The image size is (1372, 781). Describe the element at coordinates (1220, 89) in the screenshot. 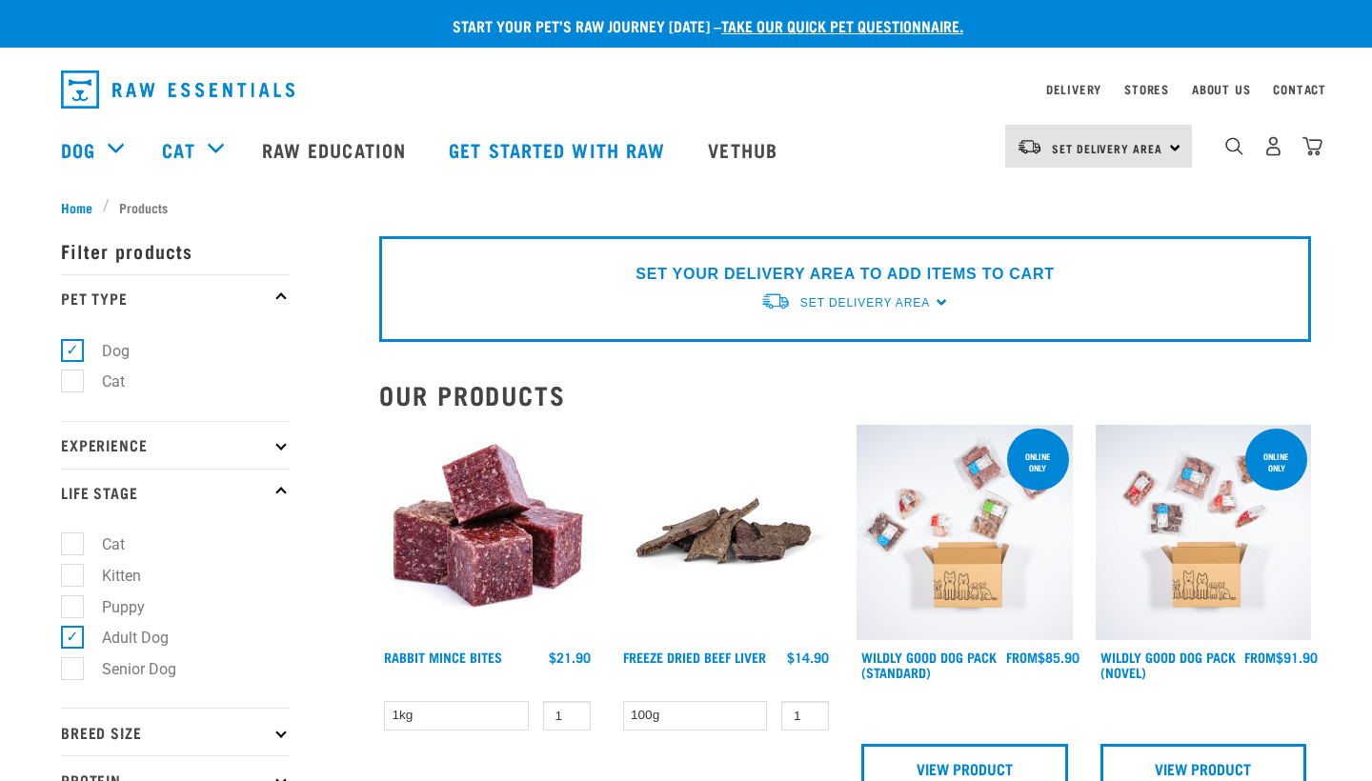

I see `a: About Us` at that location.